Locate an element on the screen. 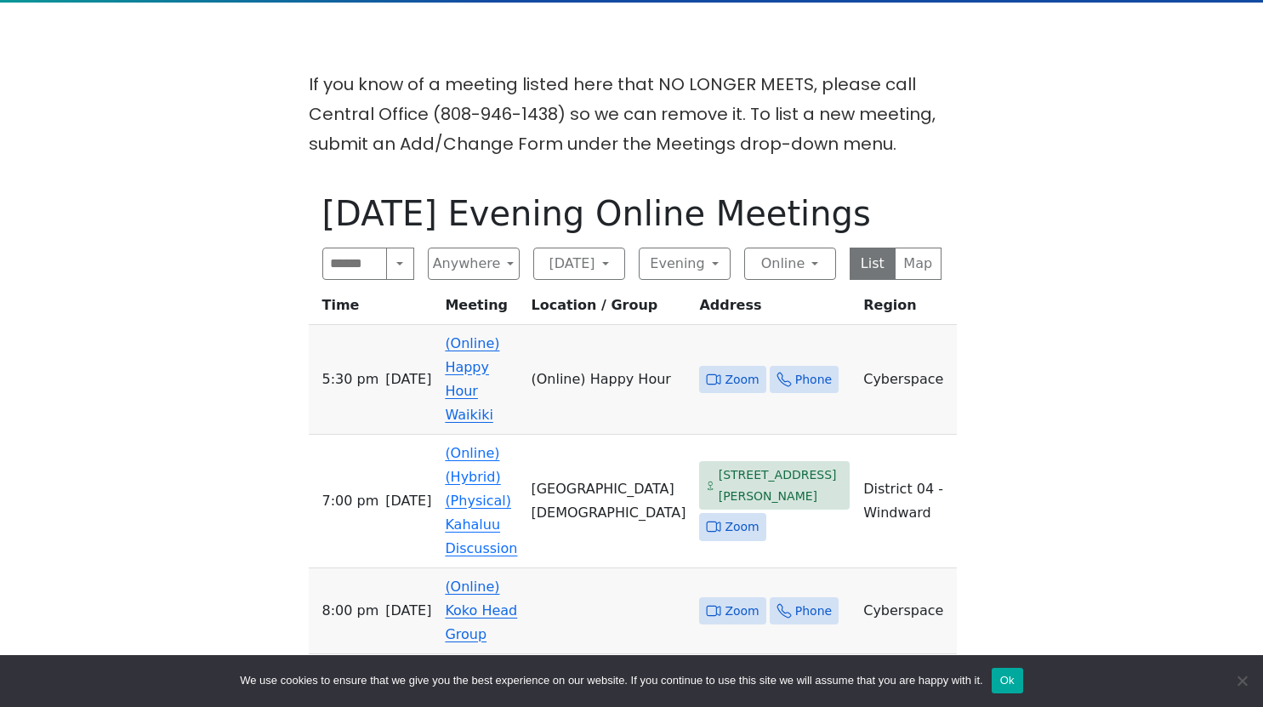 The width and height of the screenshot is (1263, 707). a: (Online) Koko Head Group is located at coordinates (480, 610).